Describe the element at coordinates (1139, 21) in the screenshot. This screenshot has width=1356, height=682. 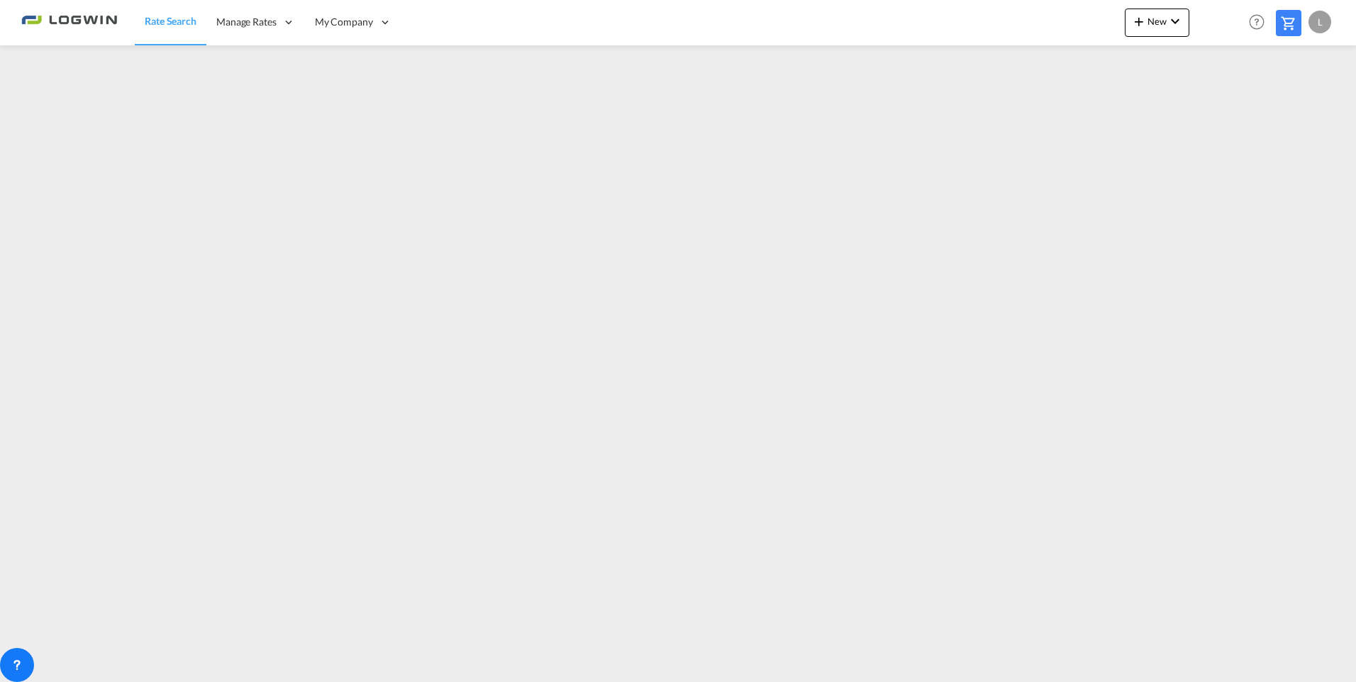
I see `md-icon: icon-plus 400-fg` at that location.